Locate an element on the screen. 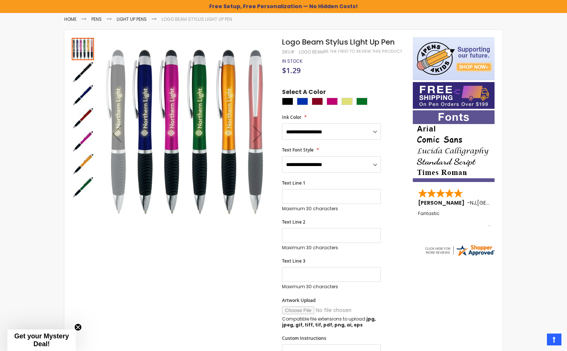 The height and width of the screenshot is (351, 567). img: 4pens 4 kids is located at coordinates (454, 59).